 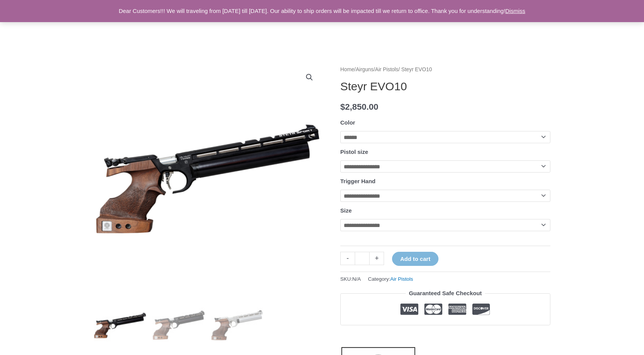 I want to click on bdi: 2,850.00, so click(x=359, y=107).